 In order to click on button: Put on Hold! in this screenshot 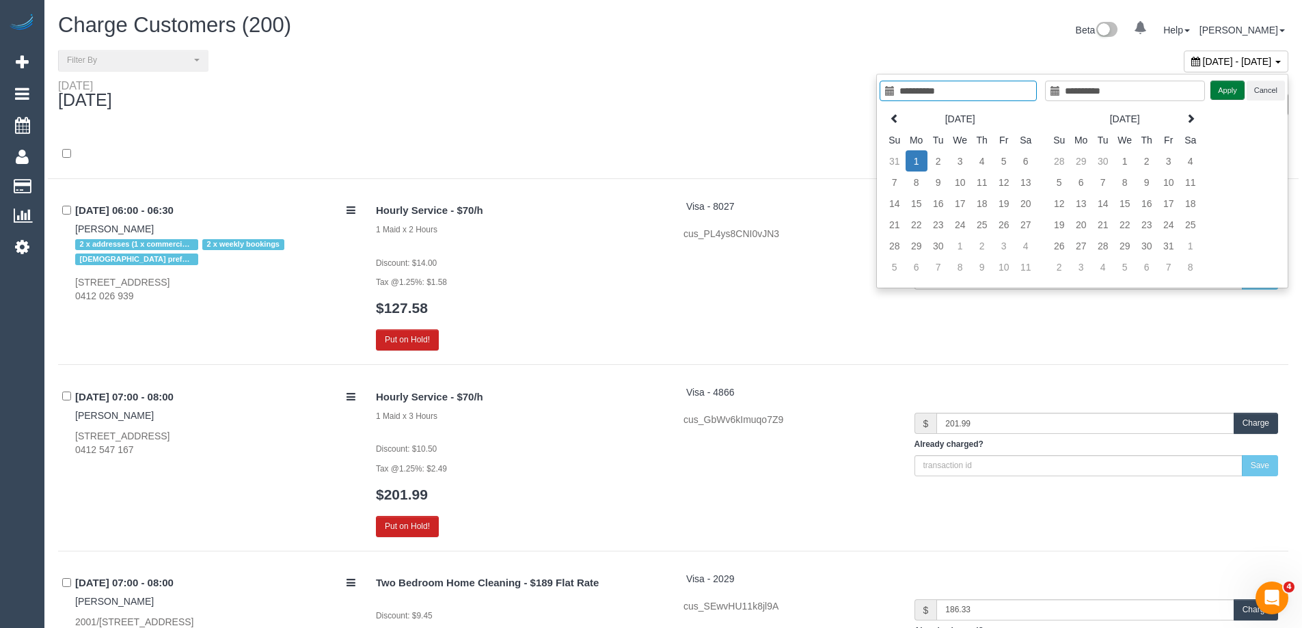, I will do `click(407, 526)`.